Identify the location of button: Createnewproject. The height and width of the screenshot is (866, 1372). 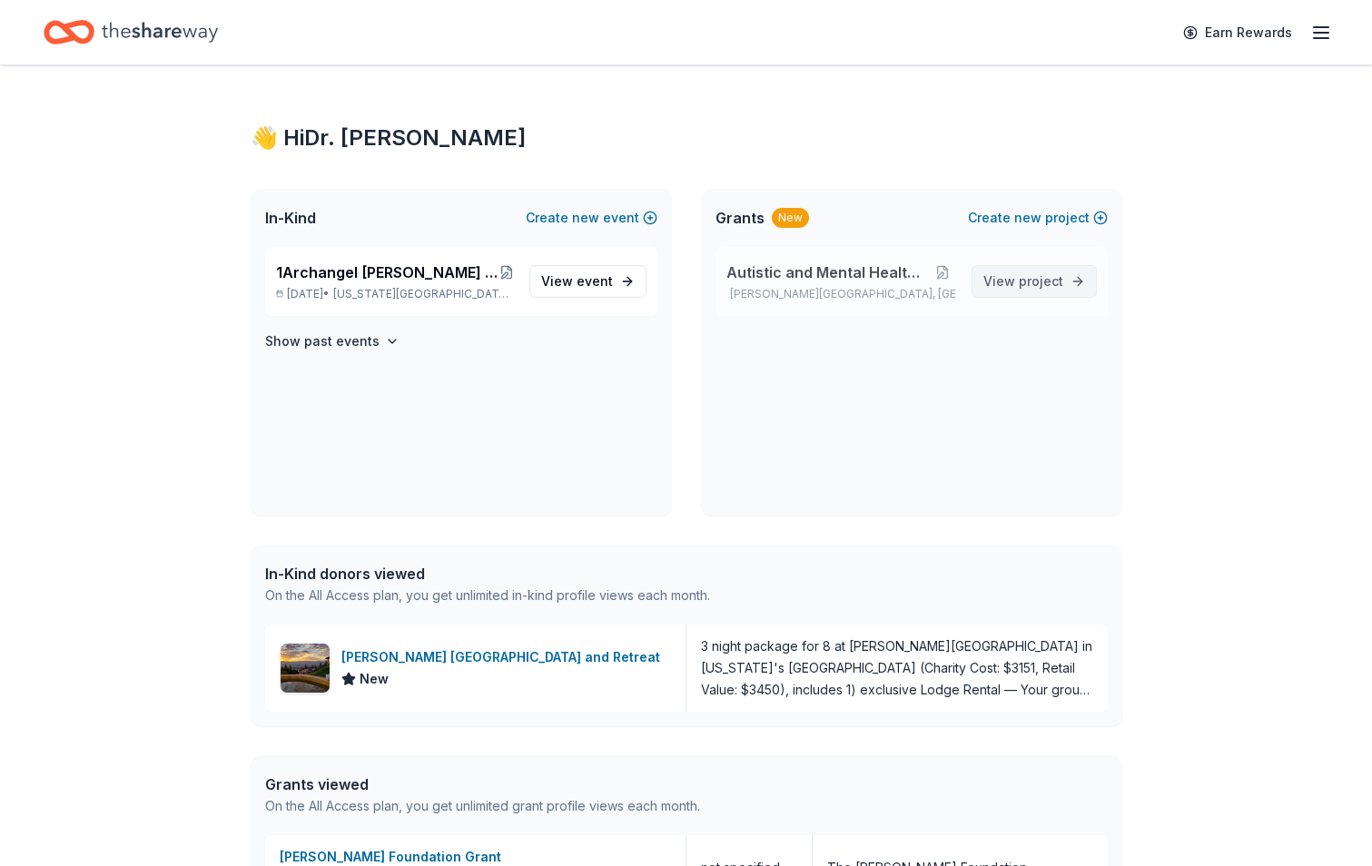
(1038, 218).